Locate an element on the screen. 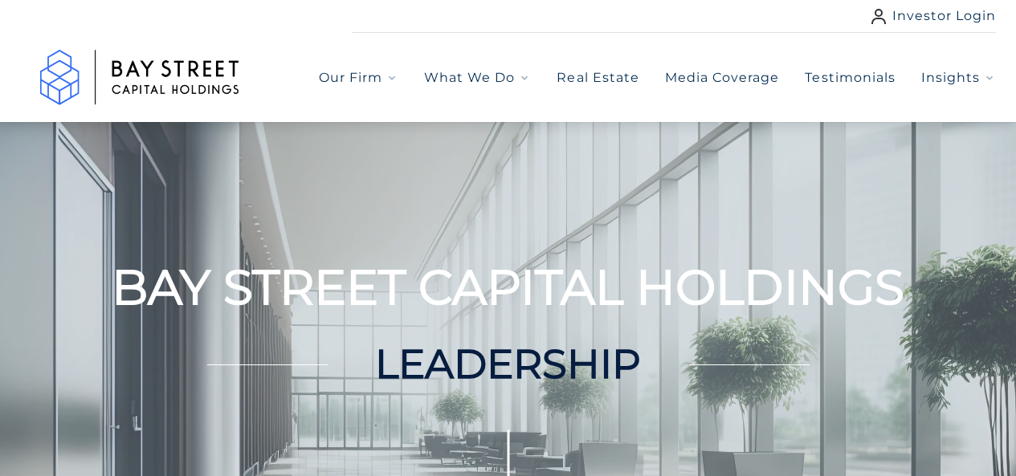  button: What We Do is located at coordinates (477, 78).